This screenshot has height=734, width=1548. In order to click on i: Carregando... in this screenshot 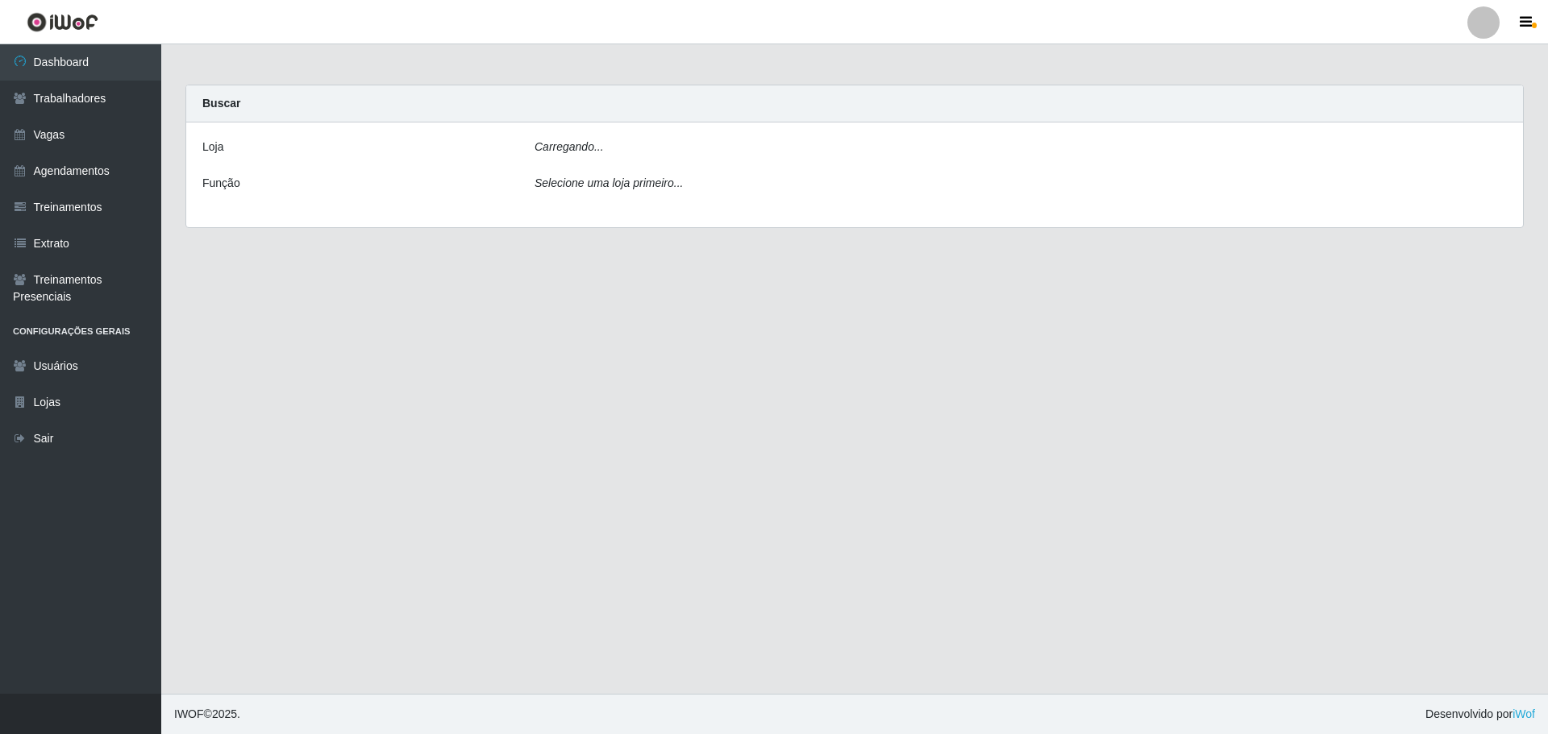, I will do `click(569, 147)`.